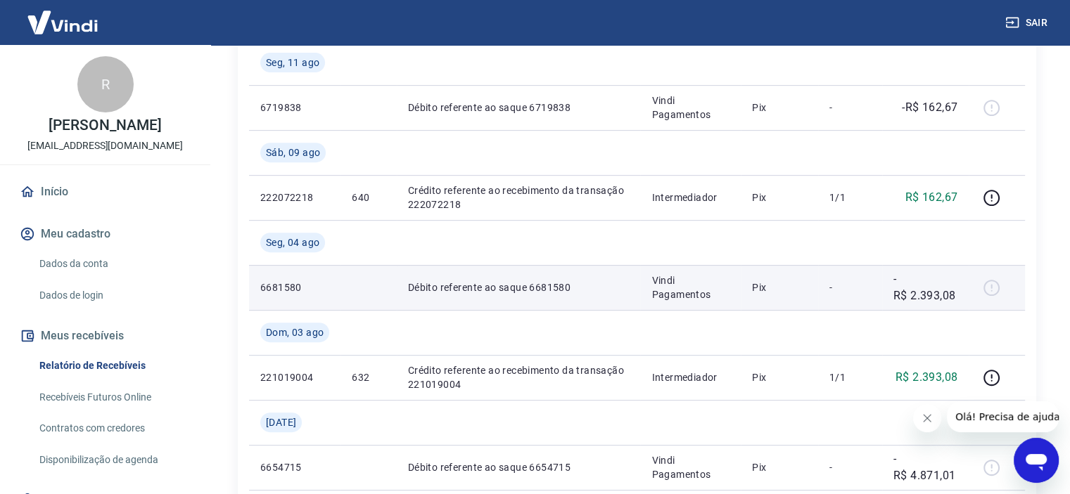  What do you see at coordinates (518, 288) in the screenshot?
I see `p: Débito referente ao saque 6681580` at bounding box center [518, 288].